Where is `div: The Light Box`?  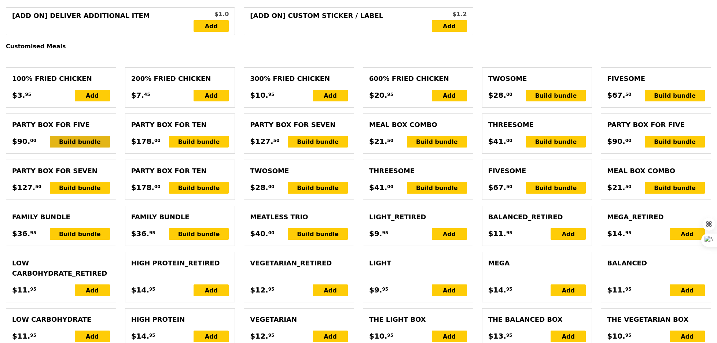 div: The Light Box is located at coordinates (418, 320).